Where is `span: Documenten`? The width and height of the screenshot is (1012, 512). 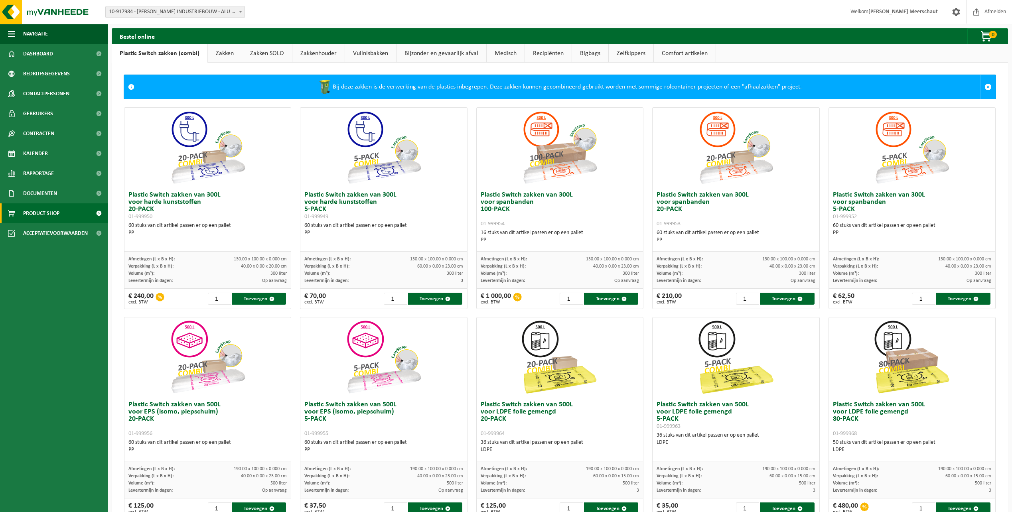
span: Documenten is located at coordinates (40, 193).